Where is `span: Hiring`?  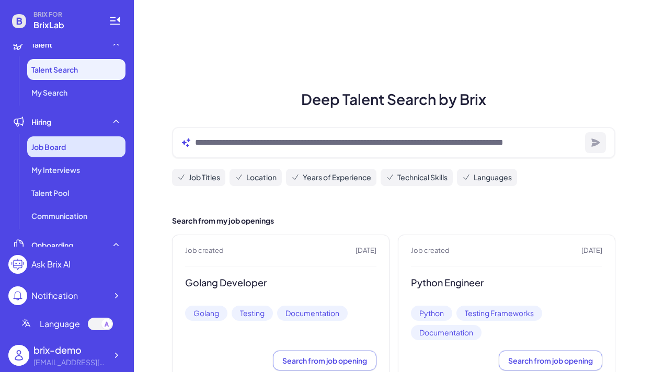
span: Hiring is located at coordinates (41, 122).